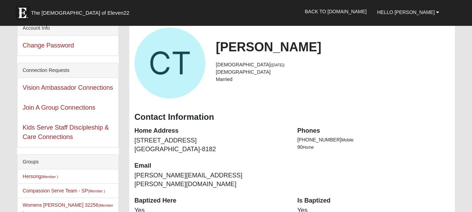 This screenshot has height=212, width=472. I want to click on a: View Fullsize Photo, so click(170, 63).